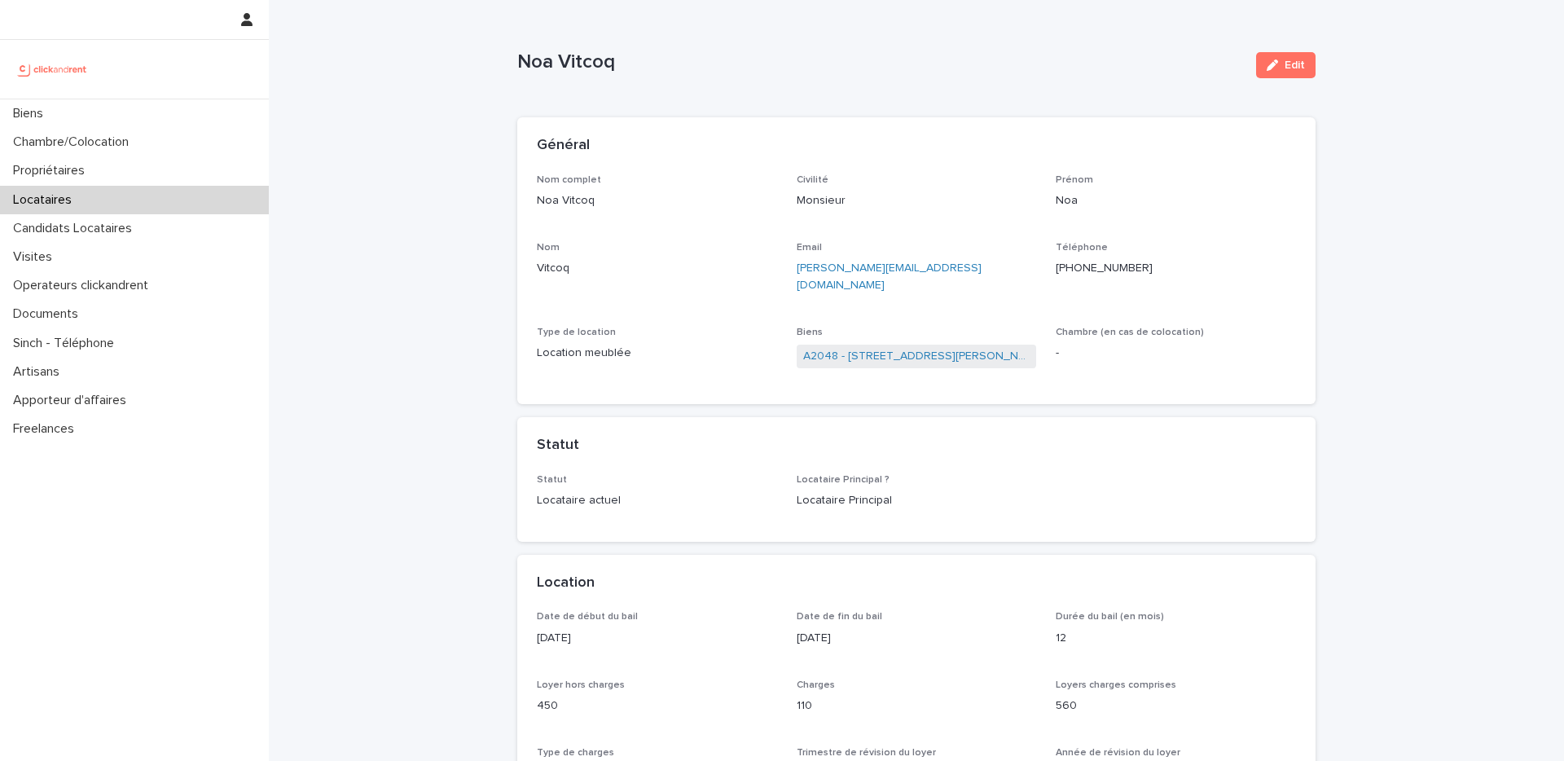 The height and width of the screenshot is (761, 1564). What do you see at coordinates (1176, 200) in the screenshot?
I see `p: Noa` at bounding box center [1176, 200].